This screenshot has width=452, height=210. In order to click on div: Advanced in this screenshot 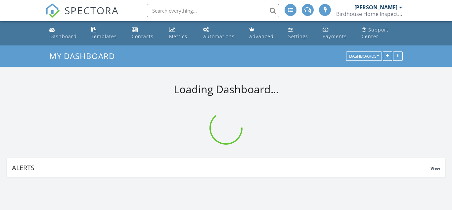, I will do `click(262, 36)`.